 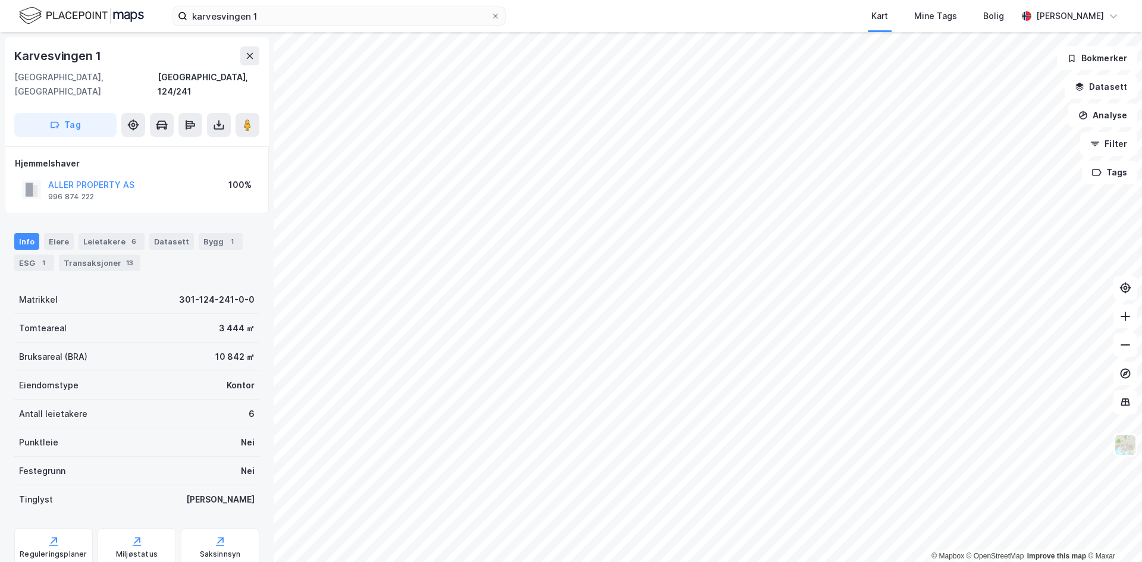 What do you see at coordinates (43, 328) in the screenshot?
I see `div: Tomteareal` at bounding box center [43, 328].